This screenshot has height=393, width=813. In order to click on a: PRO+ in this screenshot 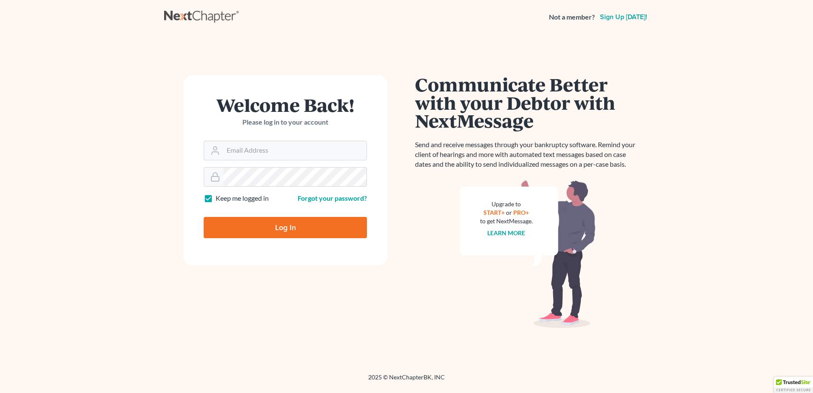, I will do `click(521, 212)`.